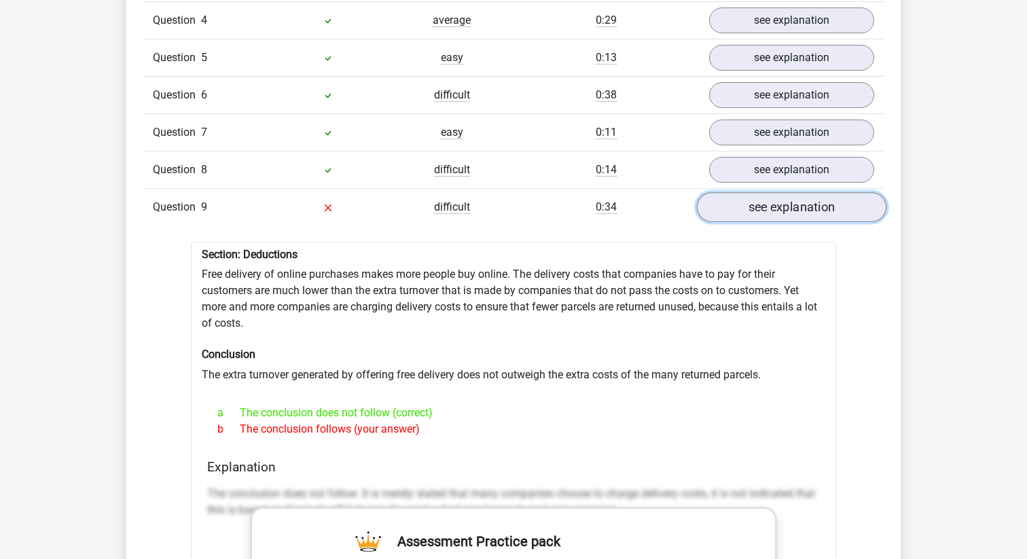 Image resolution: width=1027 pixels, height=559 pixels. What do you see at coordinates (513, 467) in the screenshot?
I see `h4: Explanation` at bounding box center [513, 467].